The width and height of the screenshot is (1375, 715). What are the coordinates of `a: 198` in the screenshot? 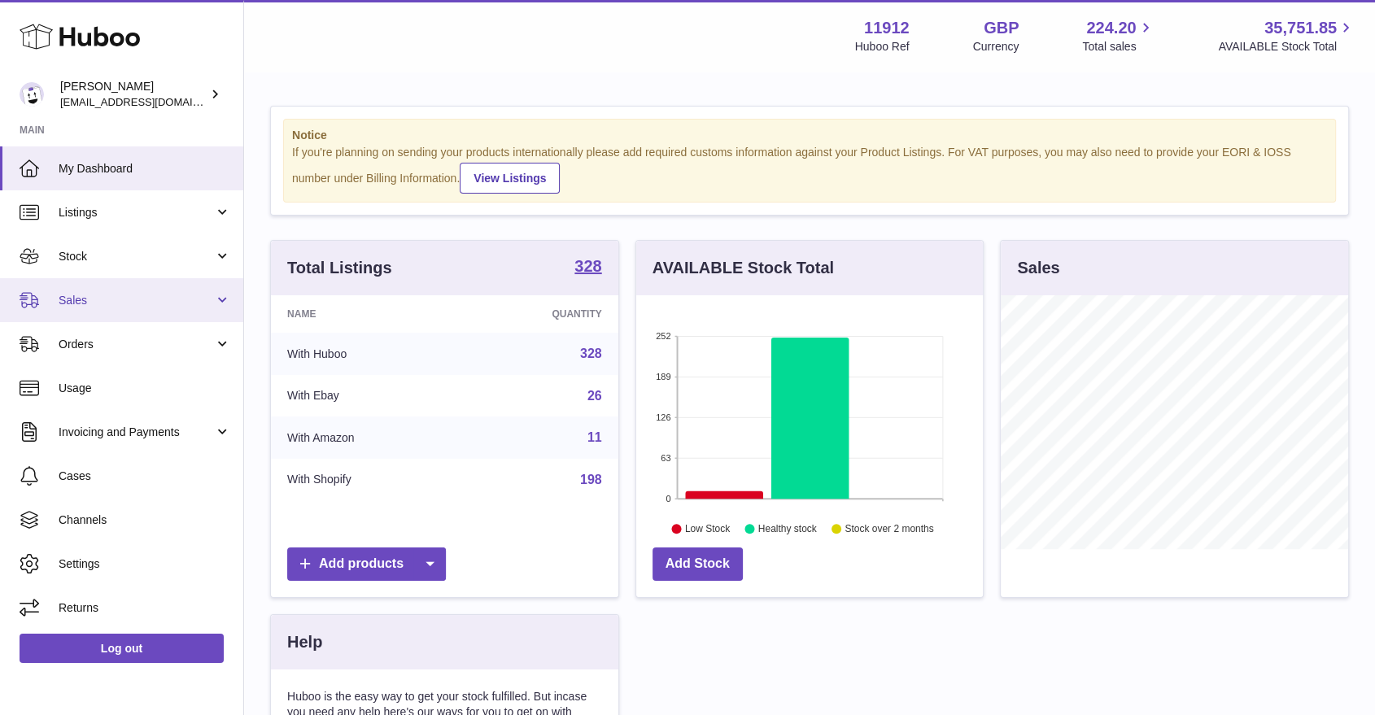 It's located at (591, 479).